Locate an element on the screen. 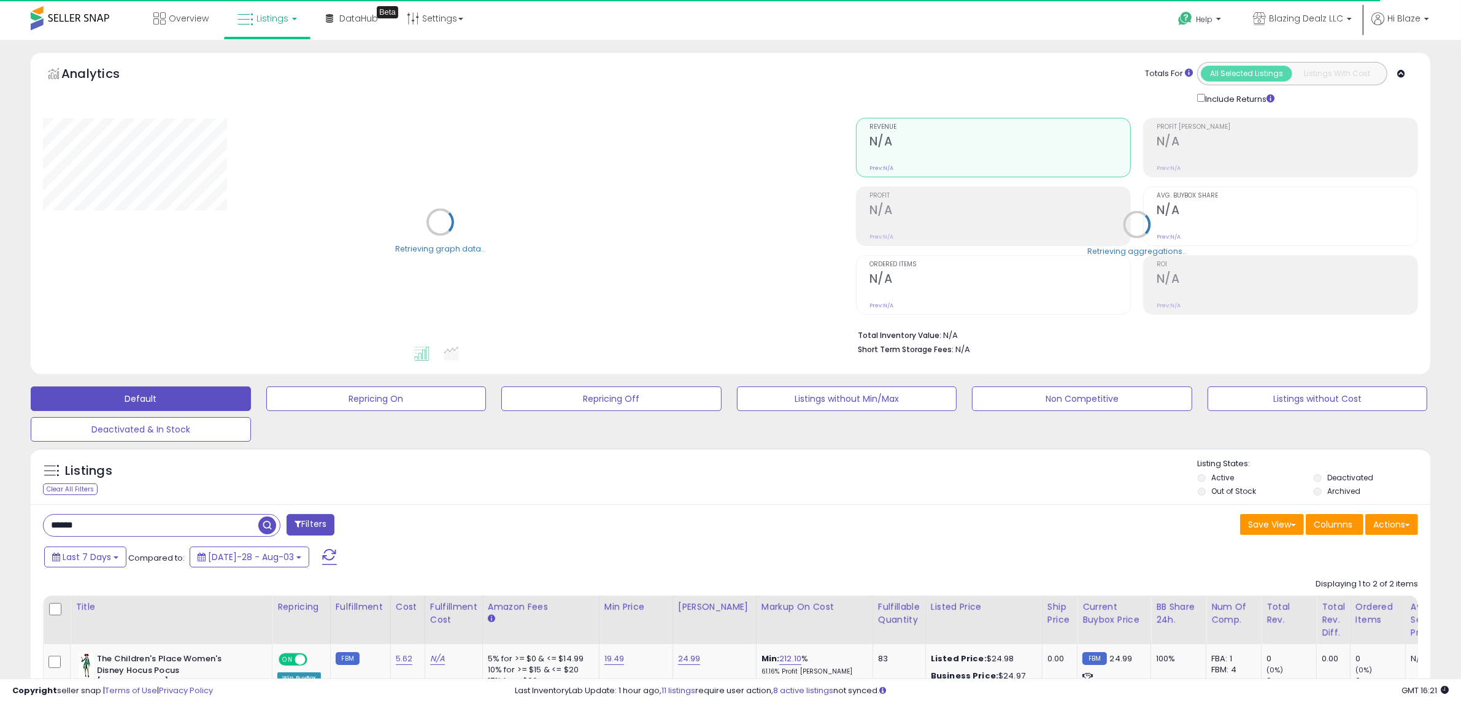 This screenshot has height=703, width=1461. div: Num of Comp. is located at coordinates (1234, 614).